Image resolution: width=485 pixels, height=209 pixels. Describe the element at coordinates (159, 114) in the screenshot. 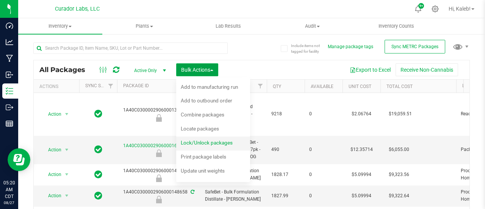

I see `div: 1A40C0300002906000134277` at that location.